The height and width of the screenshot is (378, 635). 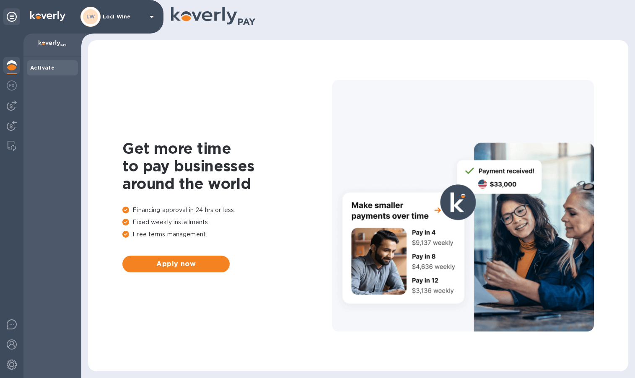 I want to click on p: Financing approval in 24 hrs or less., so click(x=227, y=210).